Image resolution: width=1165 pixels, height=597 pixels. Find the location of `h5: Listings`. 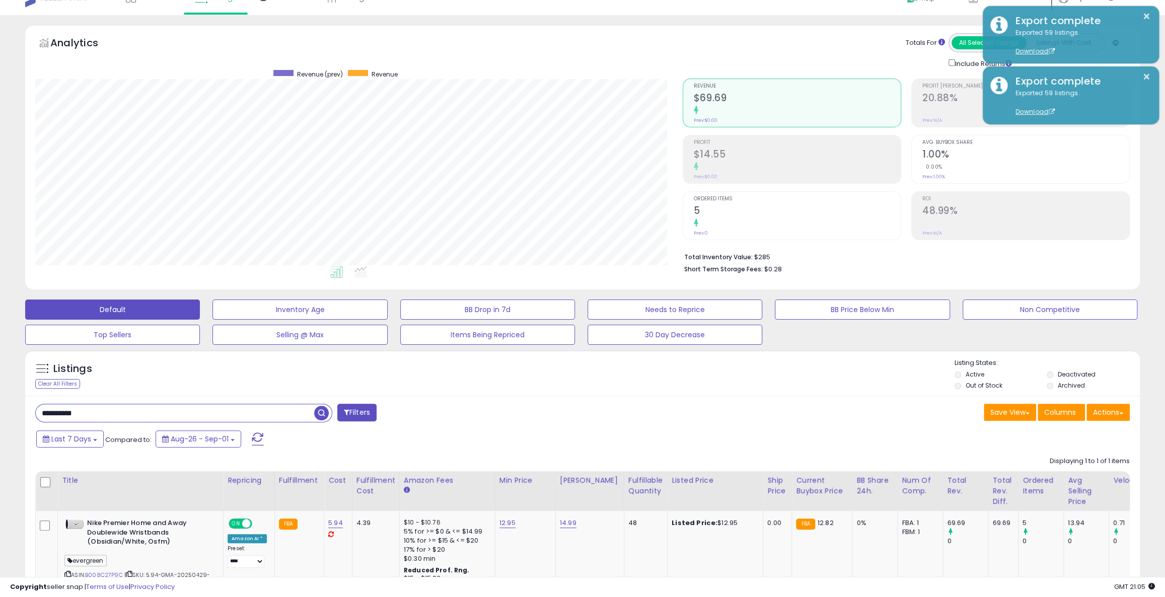

h5: Listings is located at coordinates (73, 369).